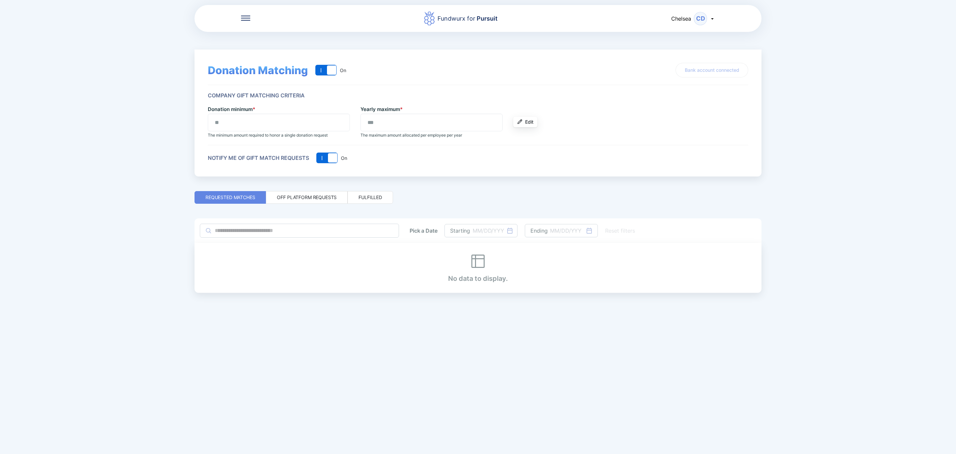  I want to click on span: The minimum amount required to honor a single donation request, so click(268, 135).